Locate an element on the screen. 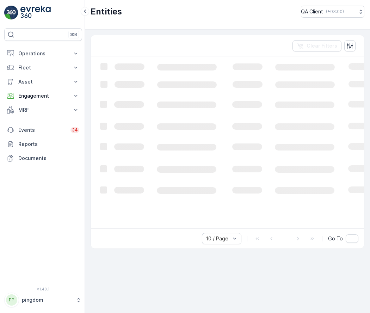  img: logo_light-DOdMpM7g.png is located at coordinates (36, 13).